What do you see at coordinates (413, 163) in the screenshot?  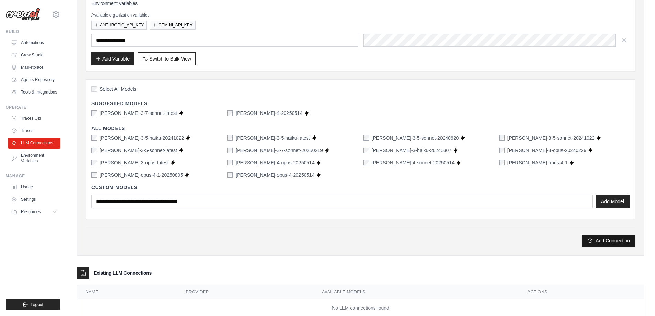 I see `label: claude-4-sonnet-20250514` at bounding box center [413, 163].